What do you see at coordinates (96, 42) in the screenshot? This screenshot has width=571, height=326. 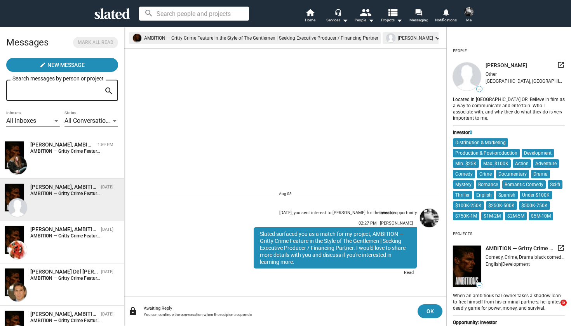 I see `span: Mark all read` at bounding box center [96, 42].